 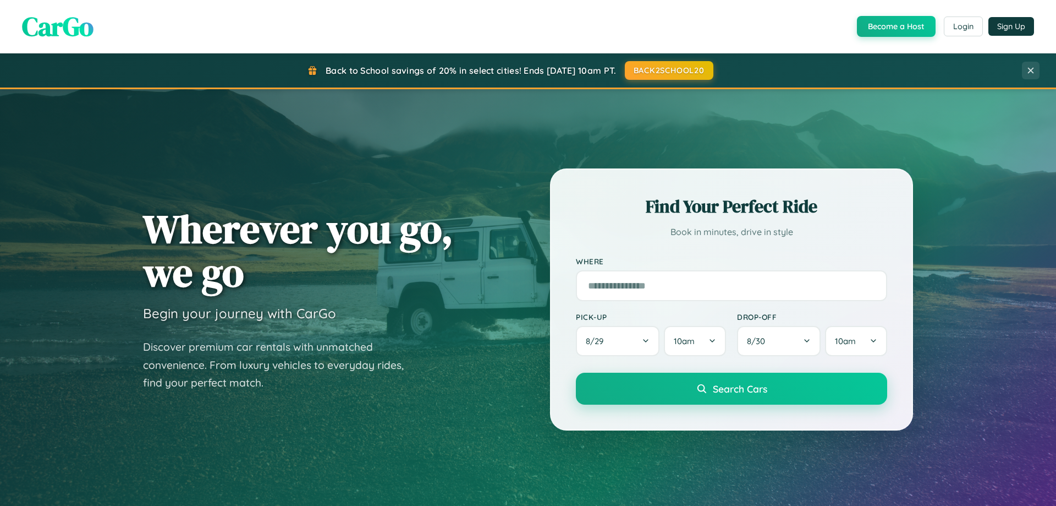 I want to click on button: 8/30, so click(x=779, y=341).